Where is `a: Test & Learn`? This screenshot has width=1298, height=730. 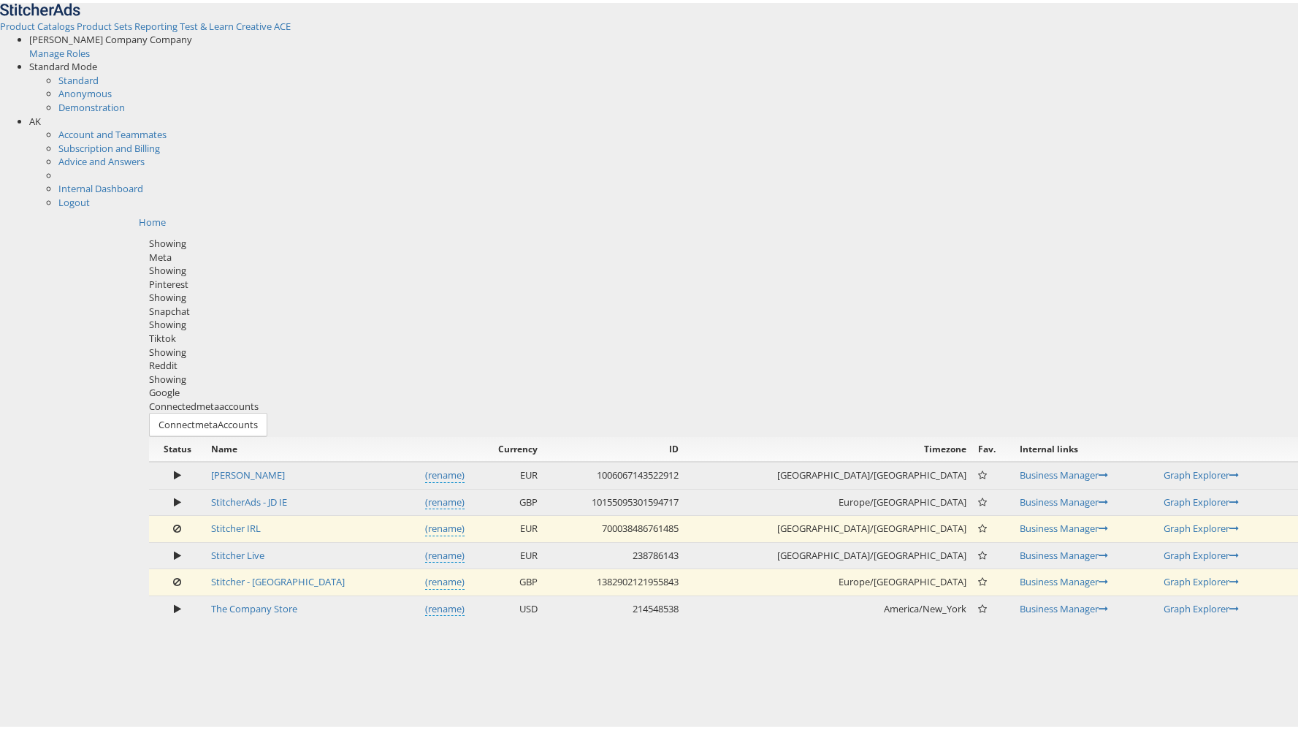 a: Test & Learn is located at coordinates (207, 23).